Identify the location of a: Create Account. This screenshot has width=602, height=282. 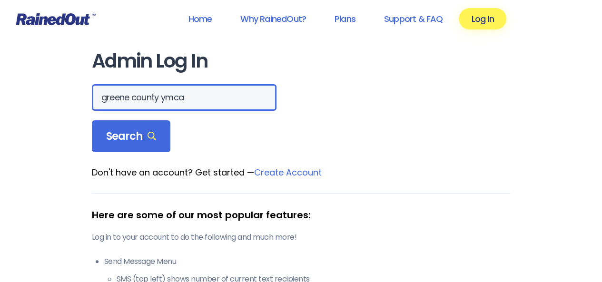
(288, 172).